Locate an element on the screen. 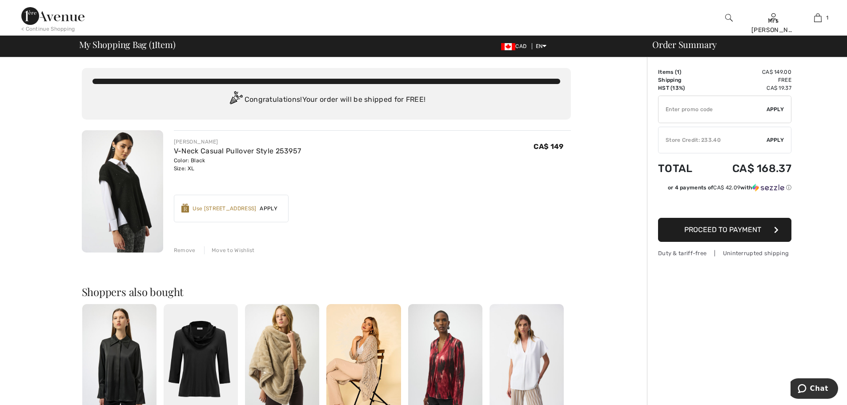  a: V-Neck Casual Pullover Style 253957 is located at coordinates (237, 151).